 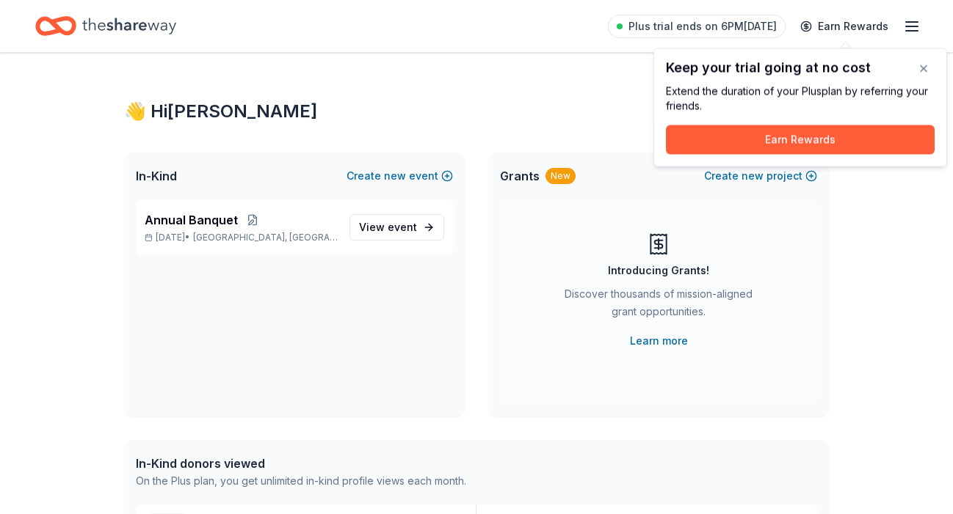 What do you see at coordinates (402, 227) in the screenshot?
I see `span: event` at bounding box center [402, 227].